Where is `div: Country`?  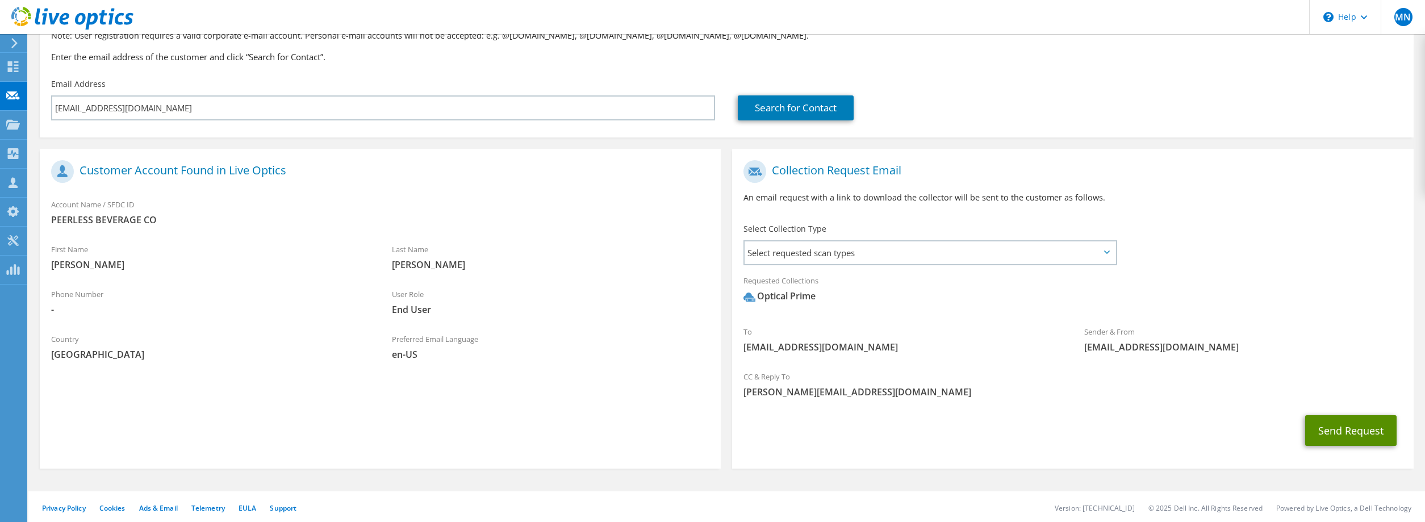
div: Country is located at coordinates (210, 346).